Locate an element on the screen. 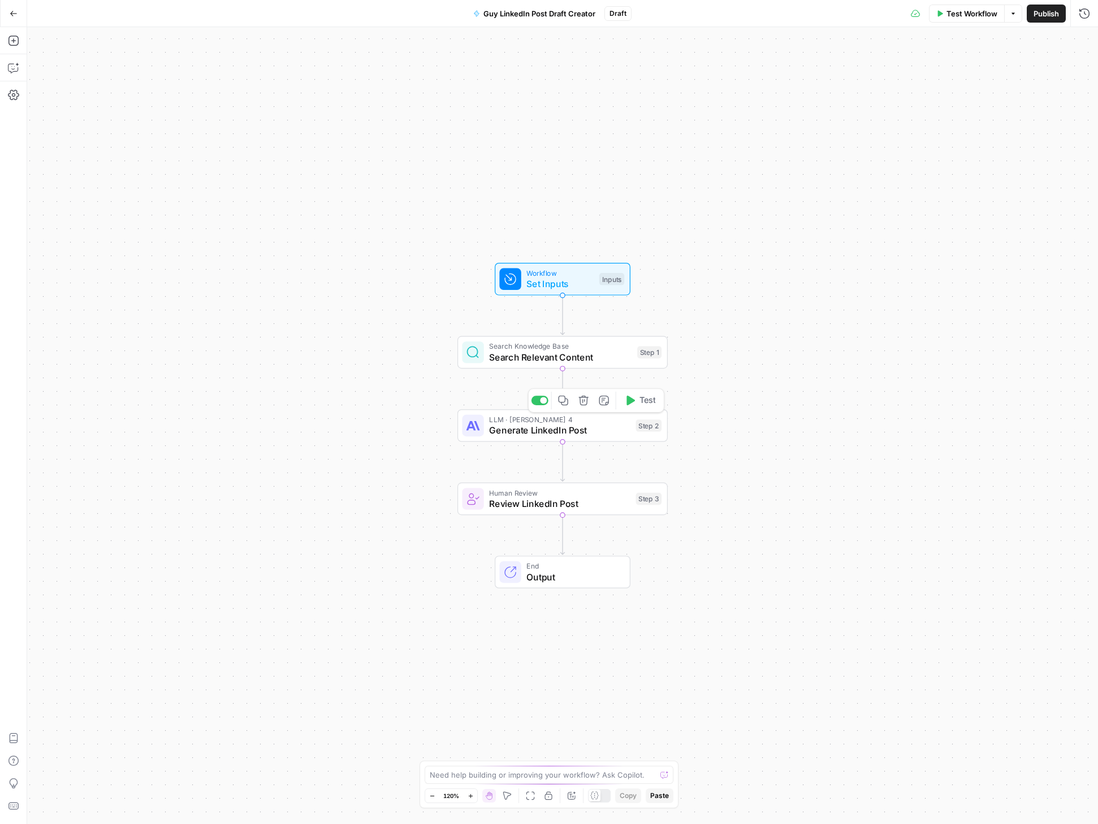 This screenshot has height=824, width=1098. div: WorkflowSet InputsInputs is located at coordinates (563, 279).